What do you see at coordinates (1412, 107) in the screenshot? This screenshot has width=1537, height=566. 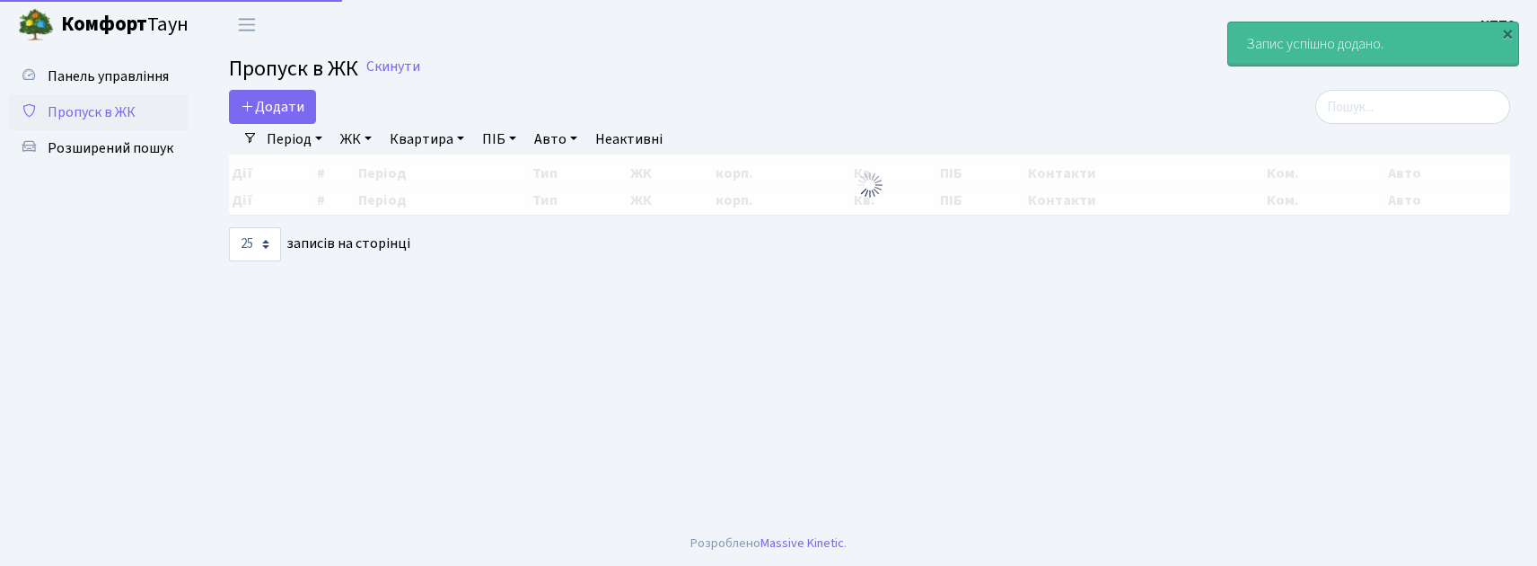 I see `input: Пошук...` at bounding box center [1412, 107].